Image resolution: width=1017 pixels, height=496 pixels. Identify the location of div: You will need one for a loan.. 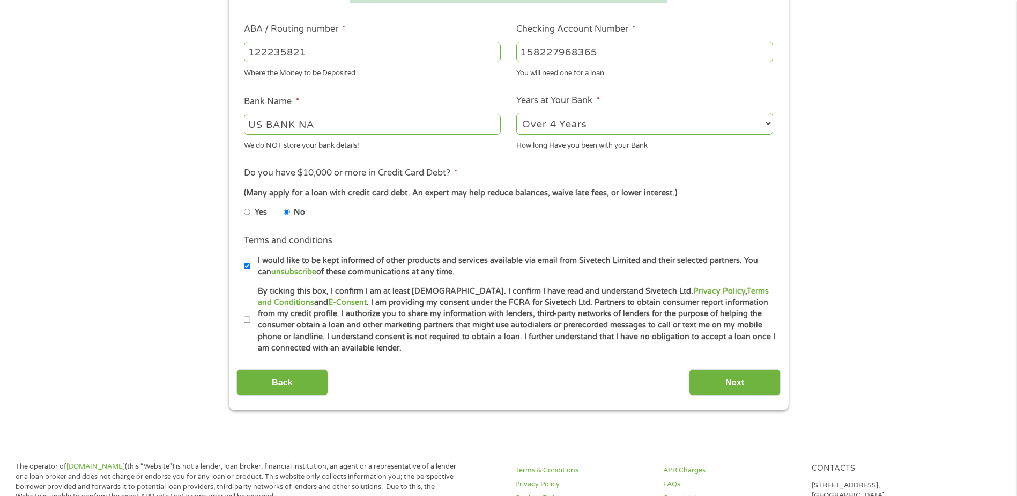
(645, 71).